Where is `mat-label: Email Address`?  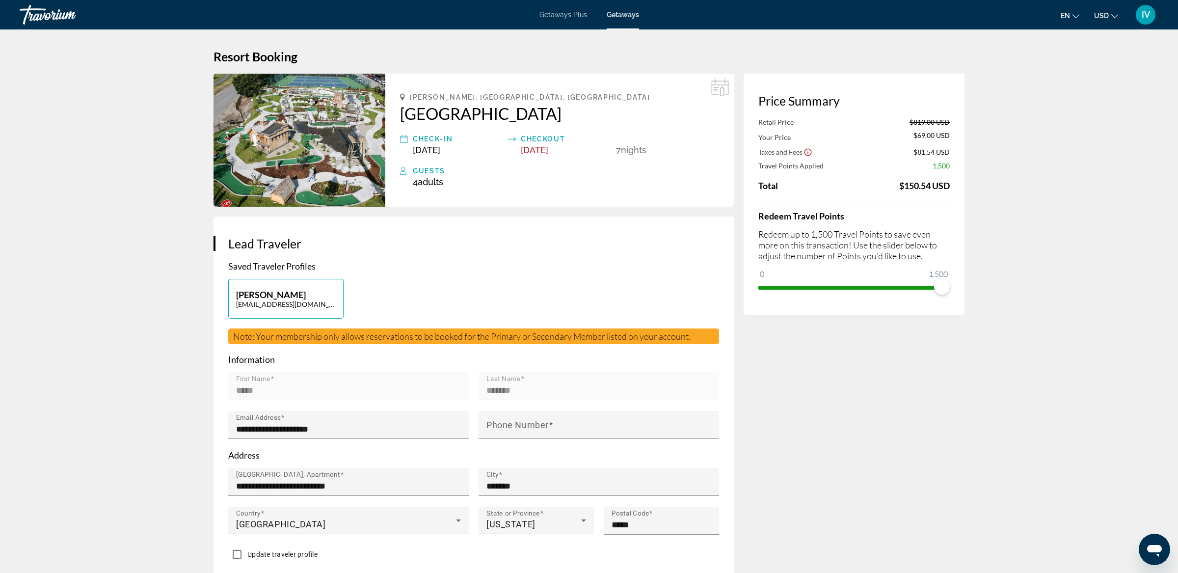
mat-label: Email Address is located at coordinates (258, 418).